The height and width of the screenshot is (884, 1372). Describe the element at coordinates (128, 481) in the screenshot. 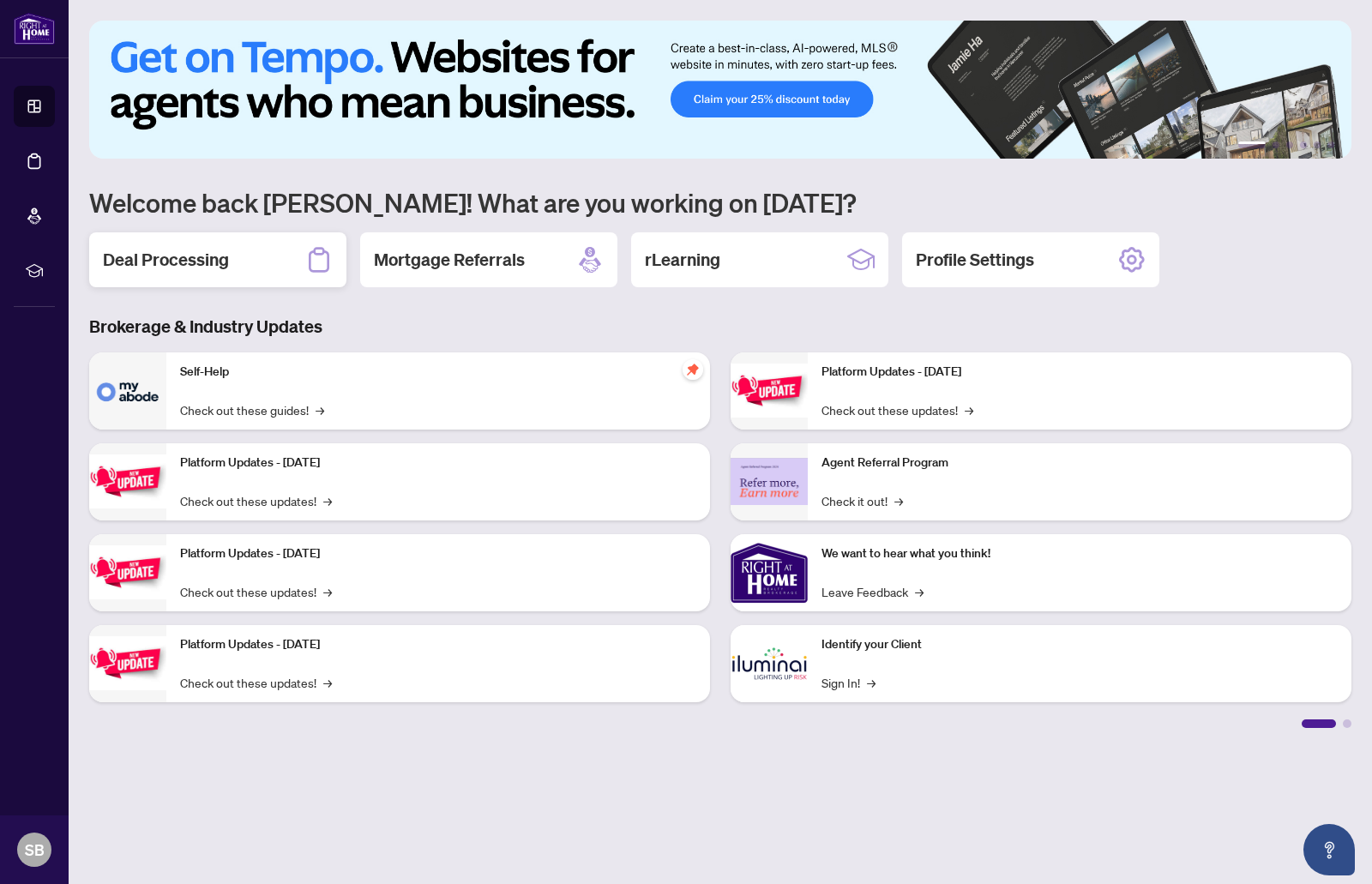

I see `img: Platform Updates - September 16, 2025` at that location.